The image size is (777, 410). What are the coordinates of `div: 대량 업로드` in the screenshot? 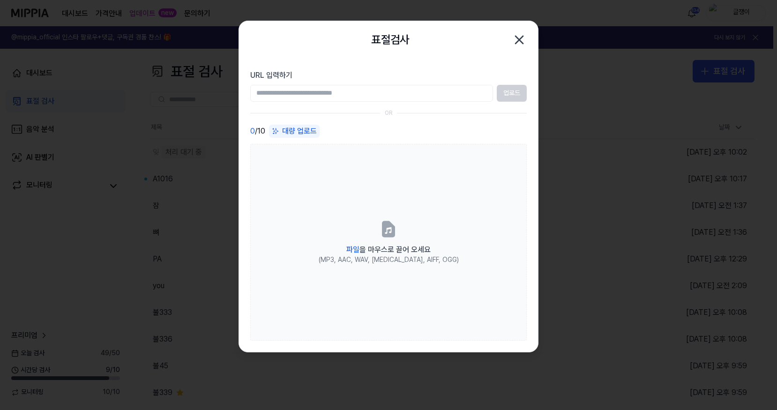 It's located at (294, 131).